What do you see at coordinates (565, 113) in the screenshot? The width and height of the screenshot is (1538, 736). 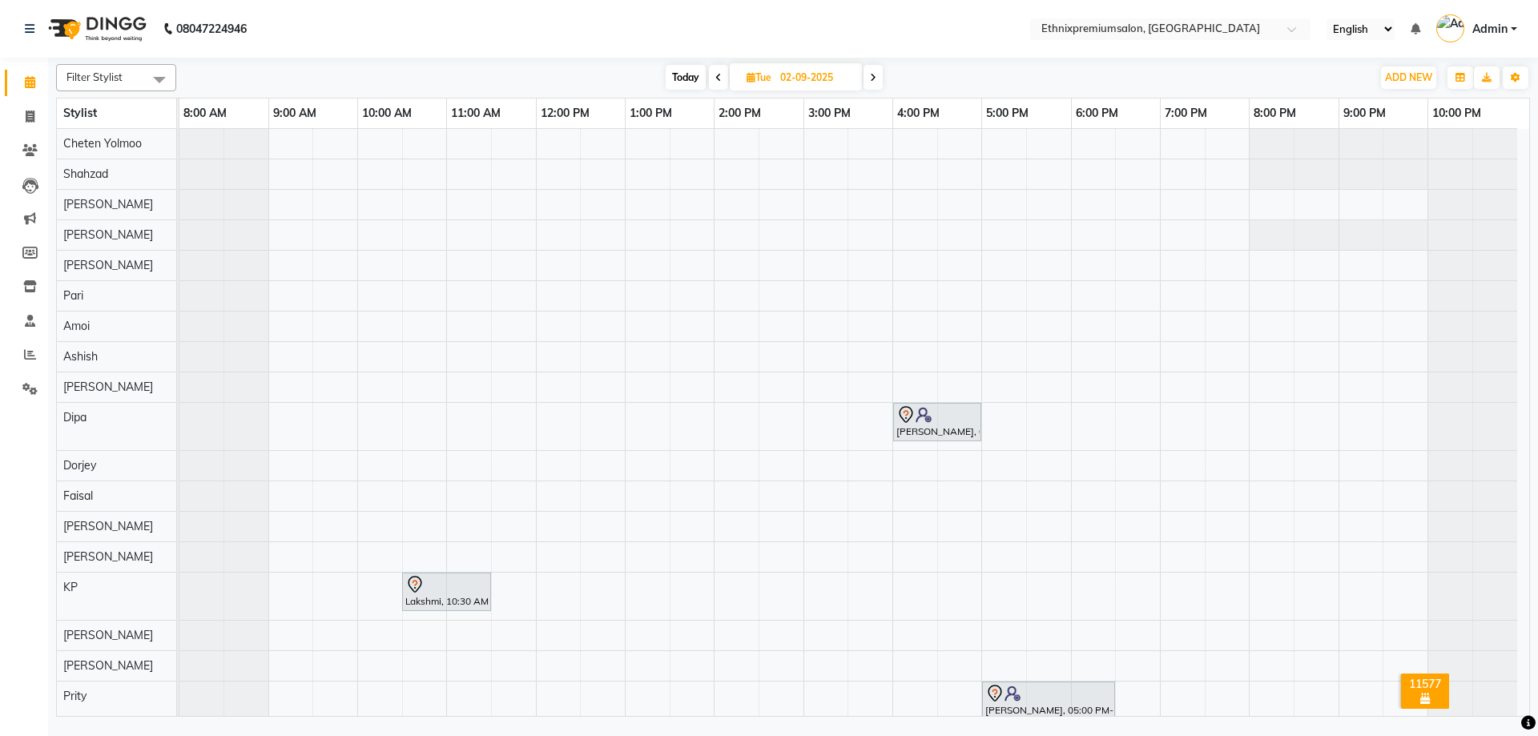 I see `a: 12:00 PM` at bounding box center [565, 113].